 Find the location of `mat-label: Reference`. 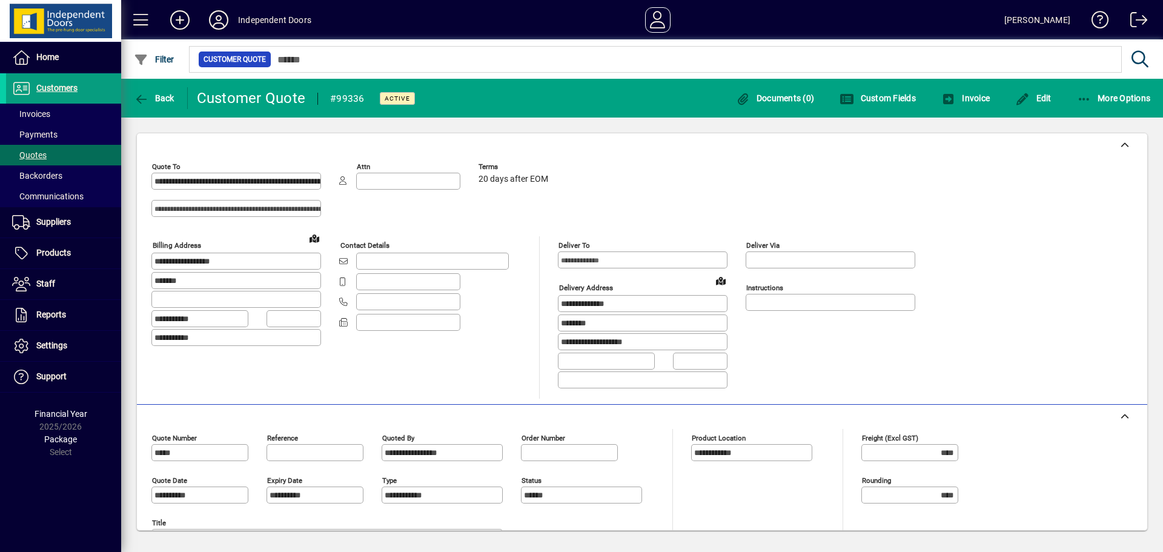

mat-label: Reference is located at coordinates (282, 437).